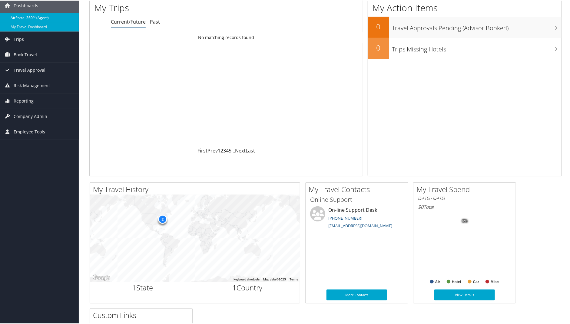 This screenshot has width=570, height=324. I want to click on span: Employee Tools, so click(29, 131).